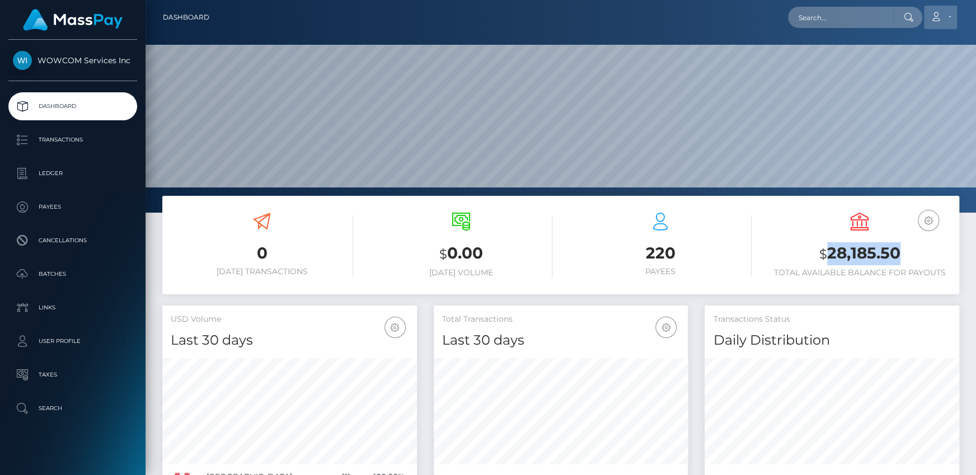 The image size is (976, 475). Describe the element at coordinates (73, 342) in the screenshot. I see `a: User Profile` at that location.